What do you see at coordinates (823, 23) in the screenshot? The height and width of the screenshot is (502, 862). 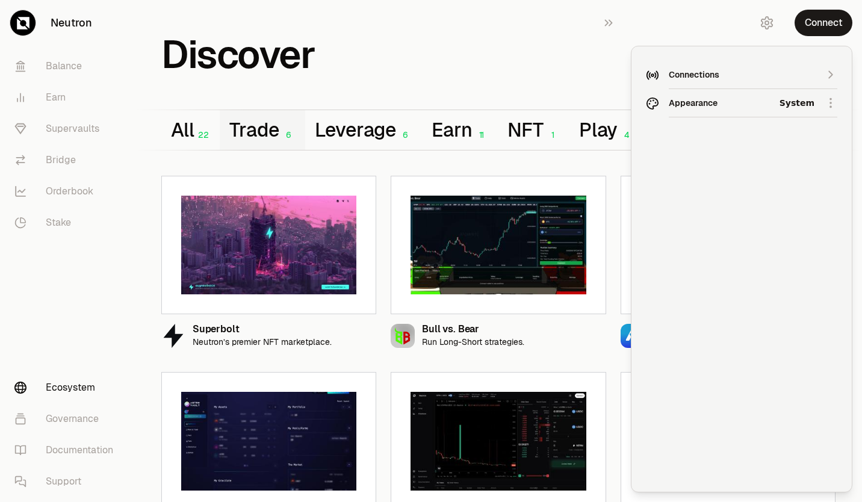 I see `button: Connect` at bounding box center [823, 23].